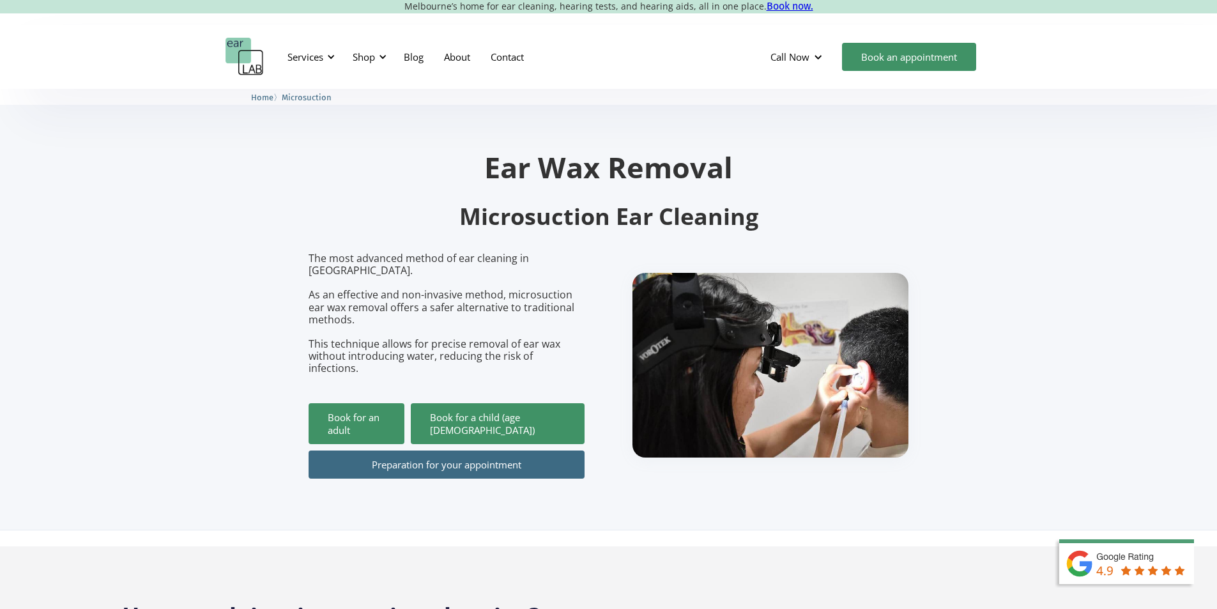 Image resolution: width=1217 pixels, height=609 pixels. What do you see at coordinates (609, 167) in the screenshot?
I see `h1: Ear Wax Removal` at bounding box center [609, 167].